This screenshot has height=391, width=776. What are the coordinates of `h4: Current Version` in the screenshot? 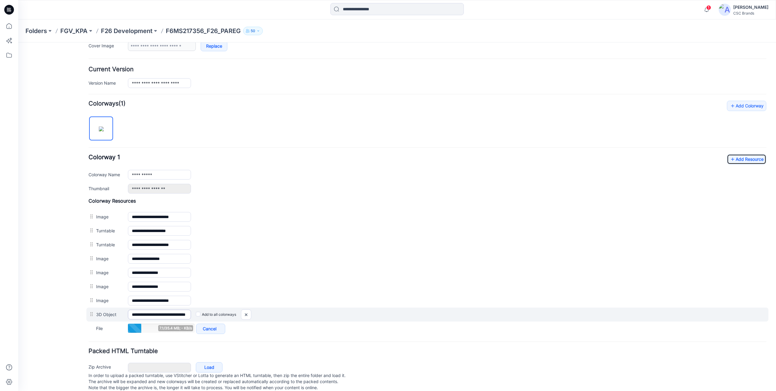 It's located at (409, 27).